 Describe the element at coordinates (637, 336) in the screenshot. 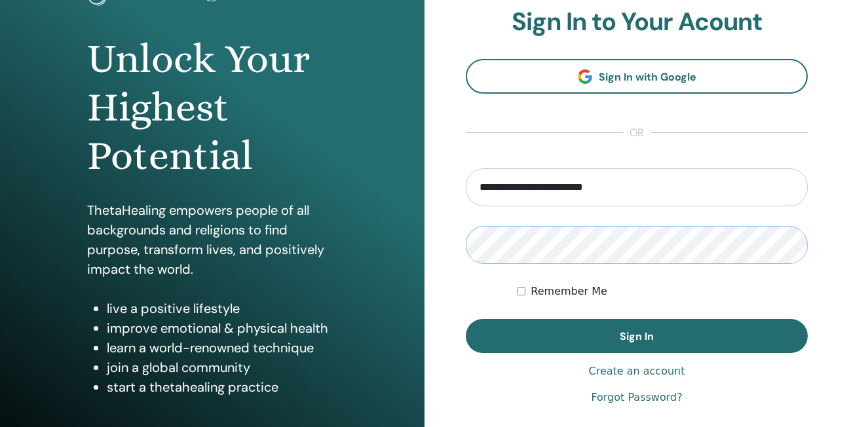

I see `button: Sign In` at that location.